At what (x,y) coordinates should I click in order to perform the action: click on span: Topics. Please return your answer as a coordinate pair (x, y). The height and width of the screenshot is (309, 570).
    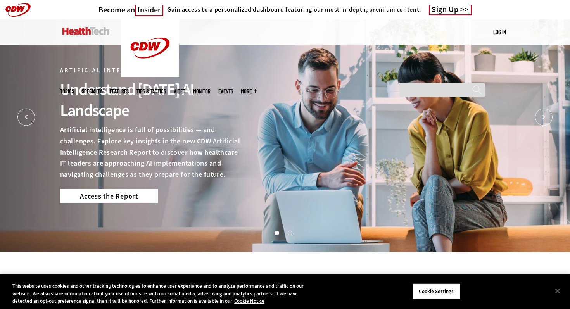
    Looking at the image, I should click on (67, 91).